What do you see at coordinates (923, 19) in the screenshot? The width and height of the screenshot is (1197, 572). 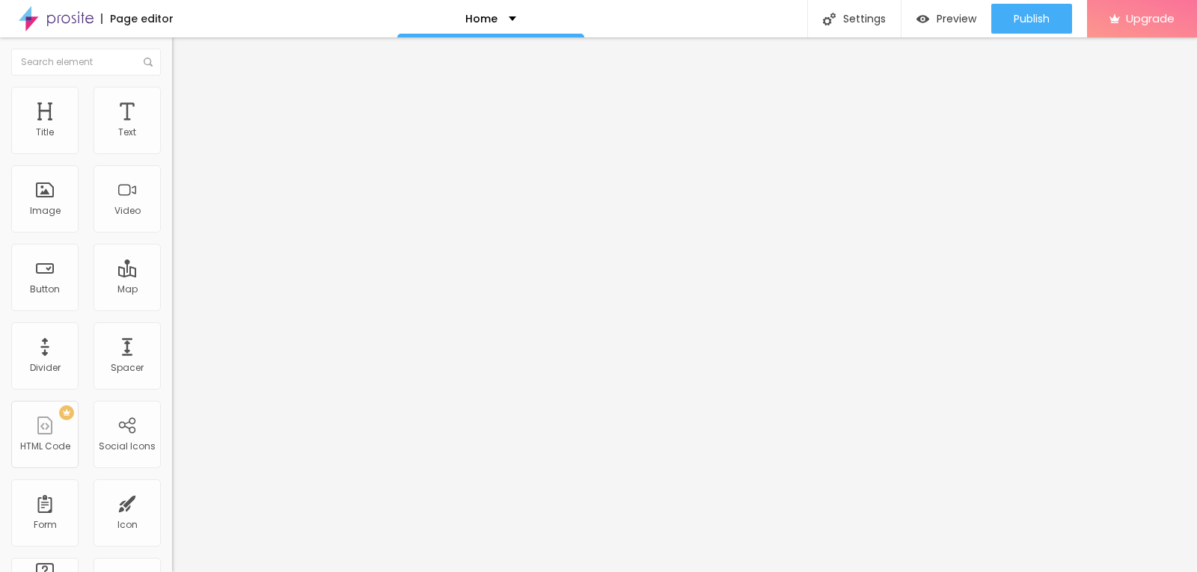 I see `img: view-1.svg` at bounding box center [923, 19].